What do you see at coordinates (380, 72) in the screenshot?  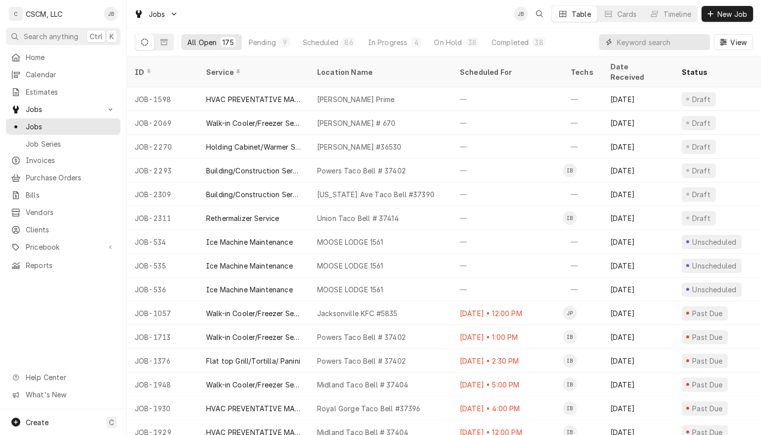 I see `div: Location Name` at bounding box center [380, 72].